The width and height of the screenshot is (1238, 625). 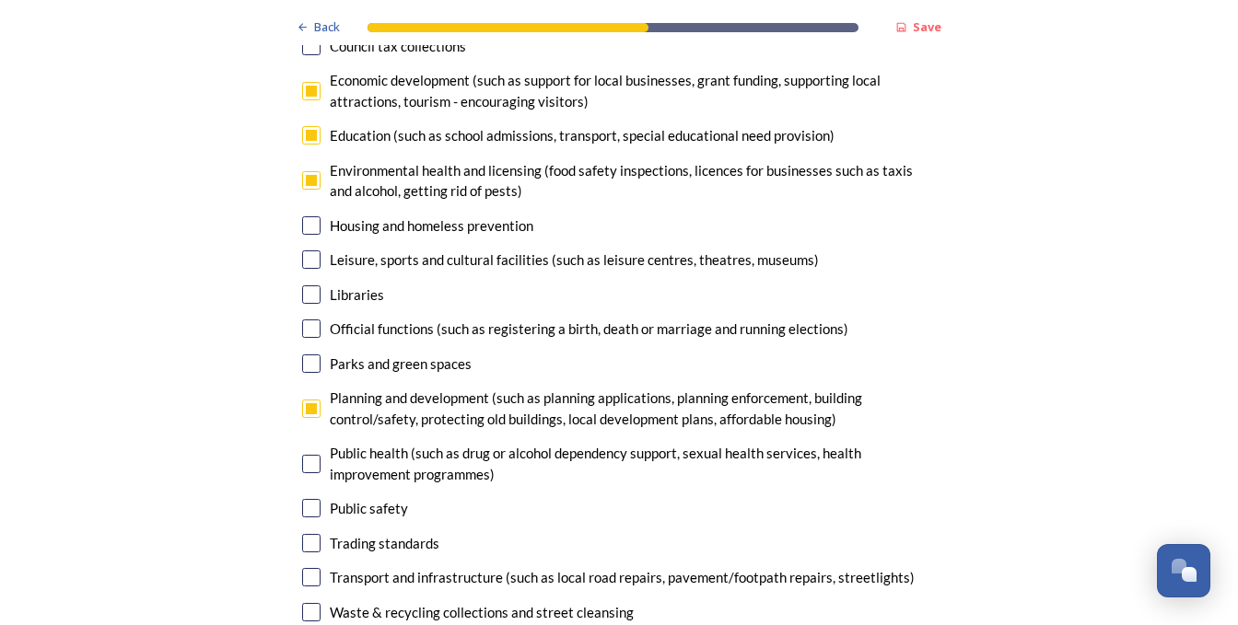 I want to click on div: Economic development (such as support for local businesses, grant funding, supporting local attra..., so click(x=633, y=90).